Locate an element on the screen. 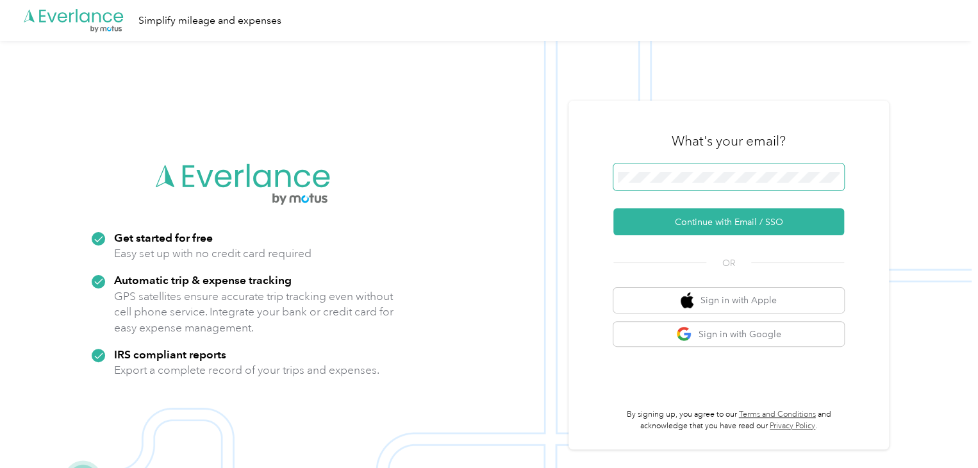 This screenshot has width=978, height=468. button: google logoSign in with Google is located at coordinates (728, 334).